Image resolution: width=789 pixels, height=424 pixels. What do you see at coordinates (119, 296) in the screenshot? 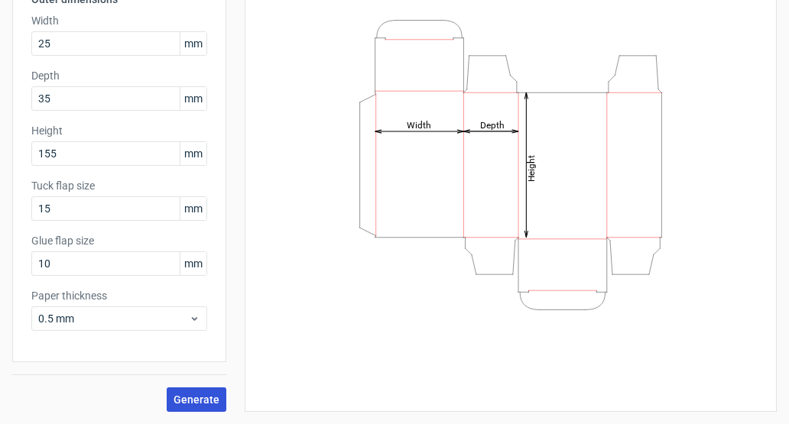
I see `label: Paper thickness` at bounding box center [119, 296].